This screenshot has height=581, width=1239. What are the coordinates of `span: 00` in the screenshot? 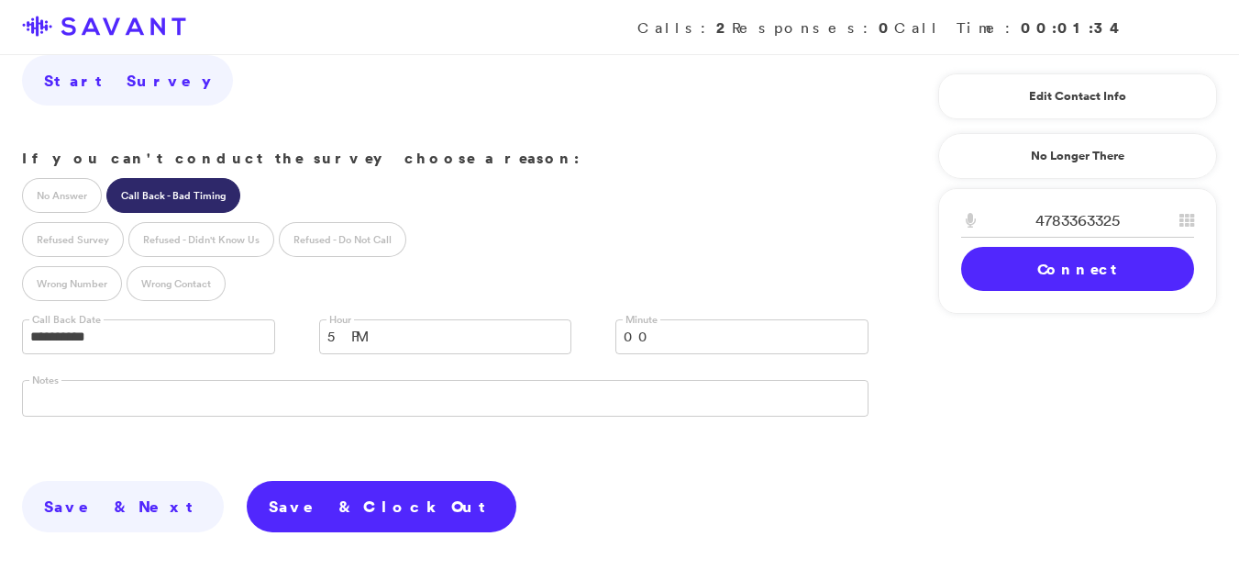 It's located at (730, 337).